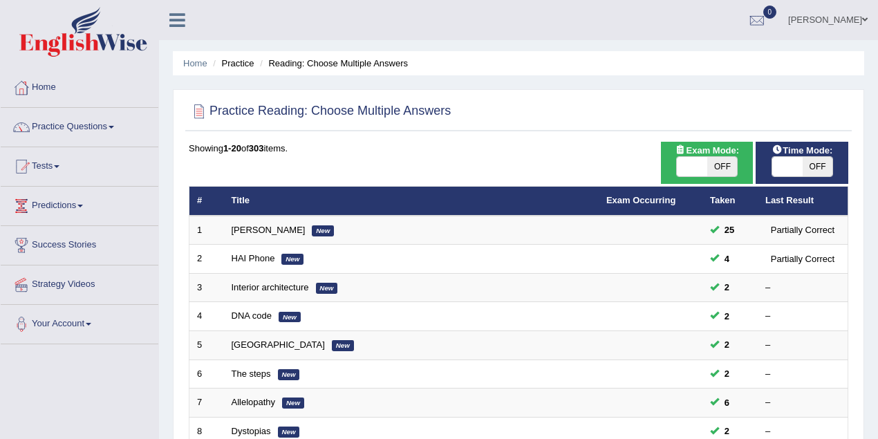 The width and height of the screenshot is (878, 439). Describe the element at coordinates (80, 125) in the screenshot. I see `a: Practice Questions` at that location.